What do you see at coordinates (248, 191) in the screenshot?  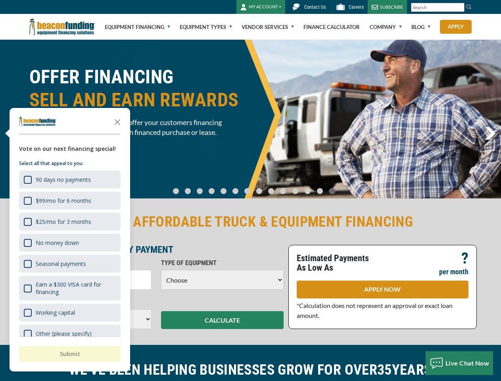 I see `a: Go To Slide 6` at bounding box center [248, 191].